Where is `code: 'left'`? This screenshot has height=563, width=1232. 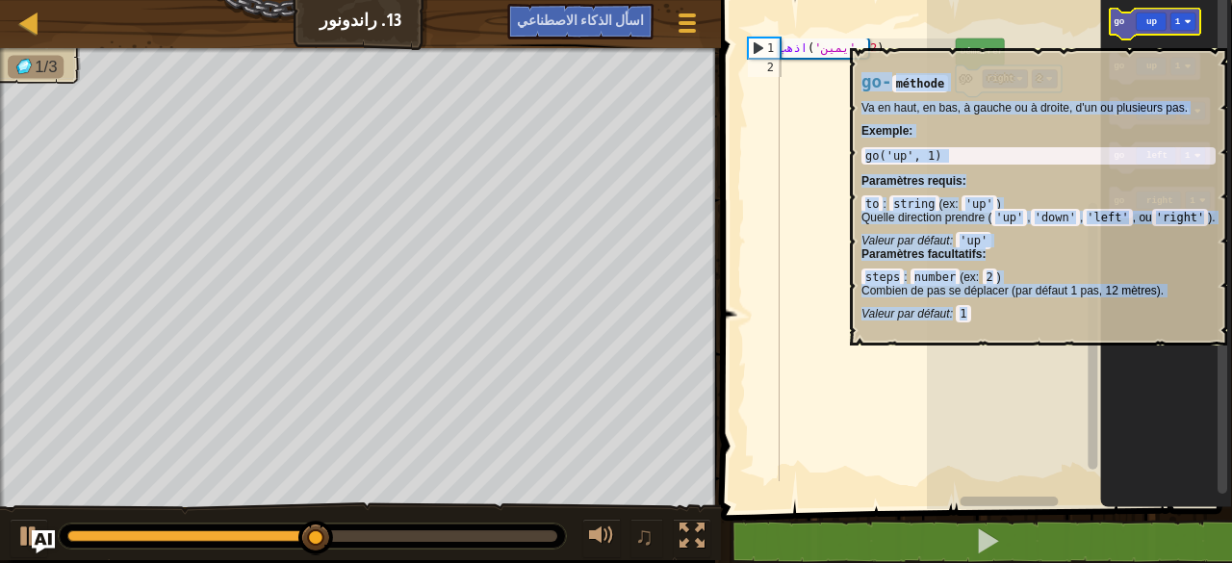 code: 'left' is located at coordinates (1107, 218).